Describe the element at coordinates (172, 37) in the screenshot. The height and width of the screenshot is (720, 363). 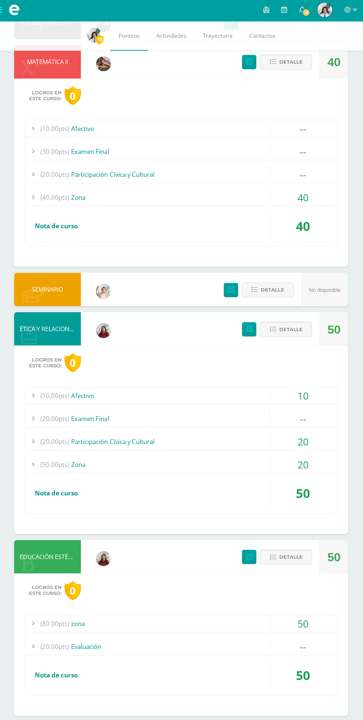
I see `a: Actividades` at that location.